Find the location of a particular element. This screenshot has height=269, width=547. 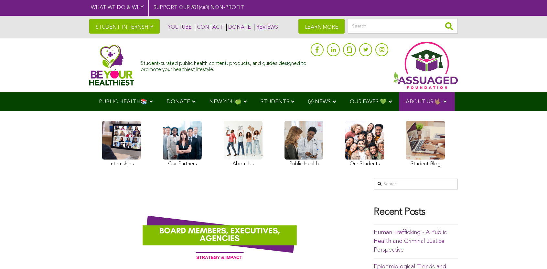

div: Navigation Menu is located at coordinates (273, 101).